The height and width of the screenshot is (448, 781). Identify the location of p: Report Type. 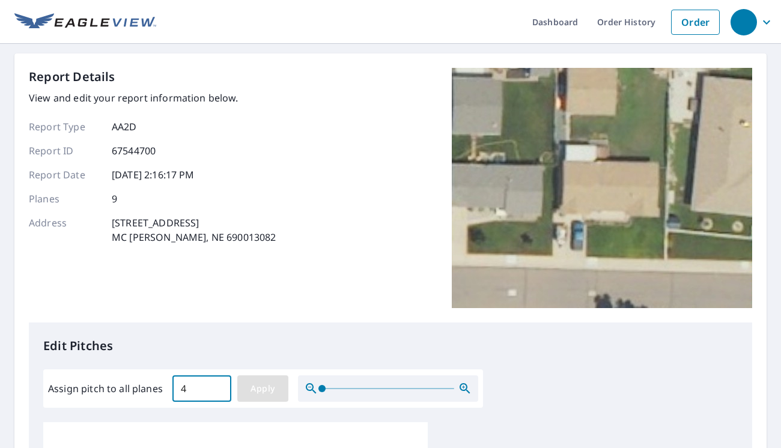
(65, 127).